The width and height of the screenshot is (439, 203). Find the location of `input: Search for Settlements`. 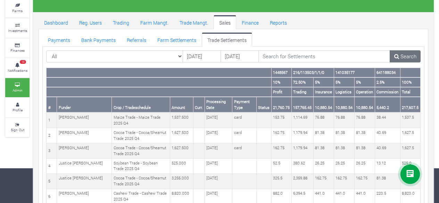

input: Search for Settlements is located at coordinates (324, 57).